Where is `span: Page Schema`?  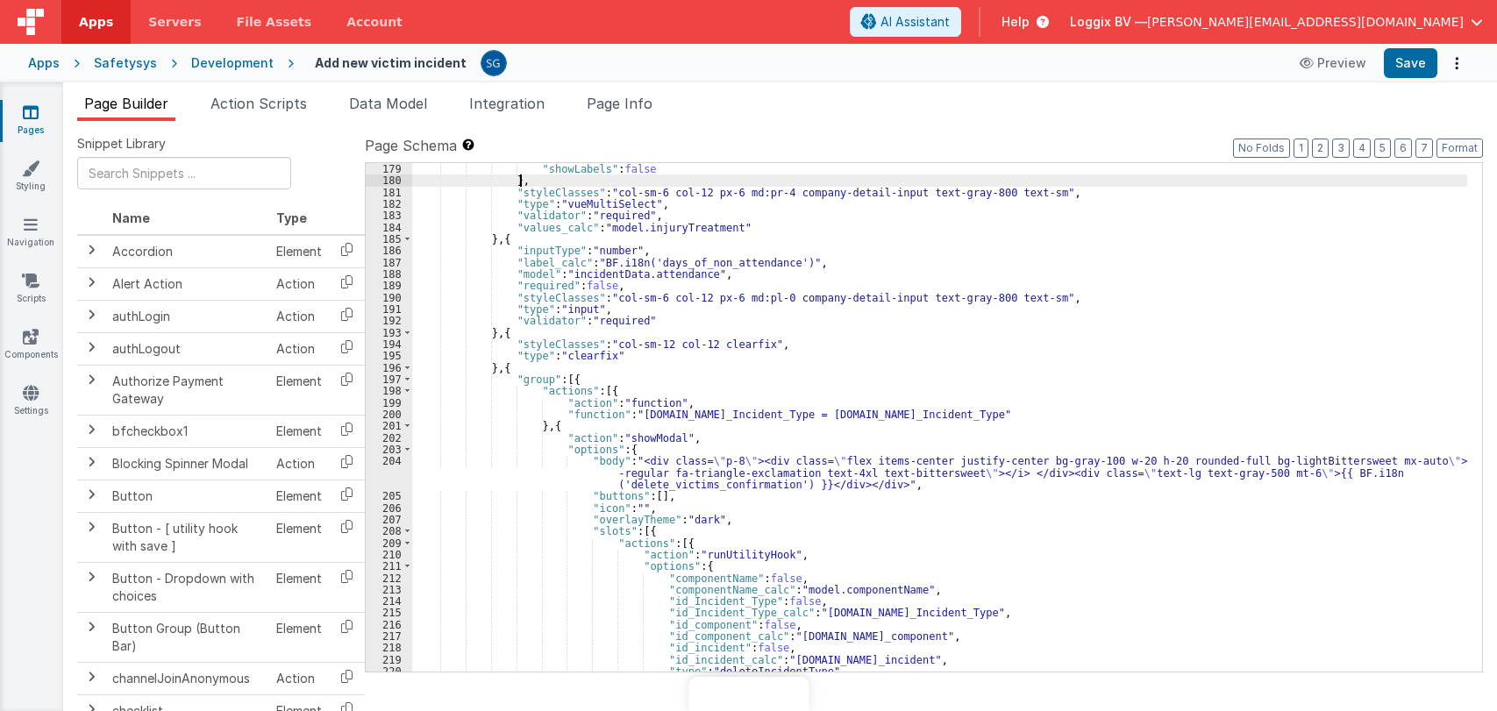 span: Page Schema is located at coordinates (410, 146).